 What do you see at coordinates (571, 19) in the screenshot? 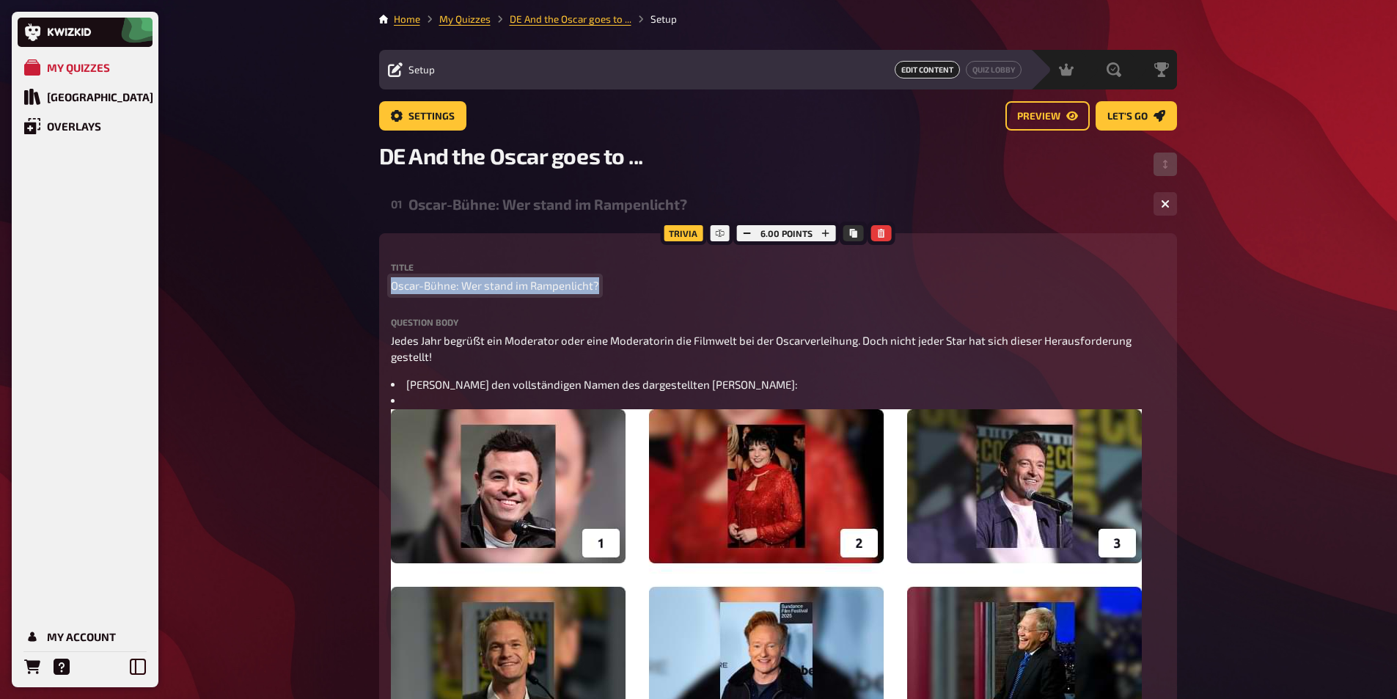
I see `a: DE And the Oscar goes to ...` at bounding box center [571, 19].